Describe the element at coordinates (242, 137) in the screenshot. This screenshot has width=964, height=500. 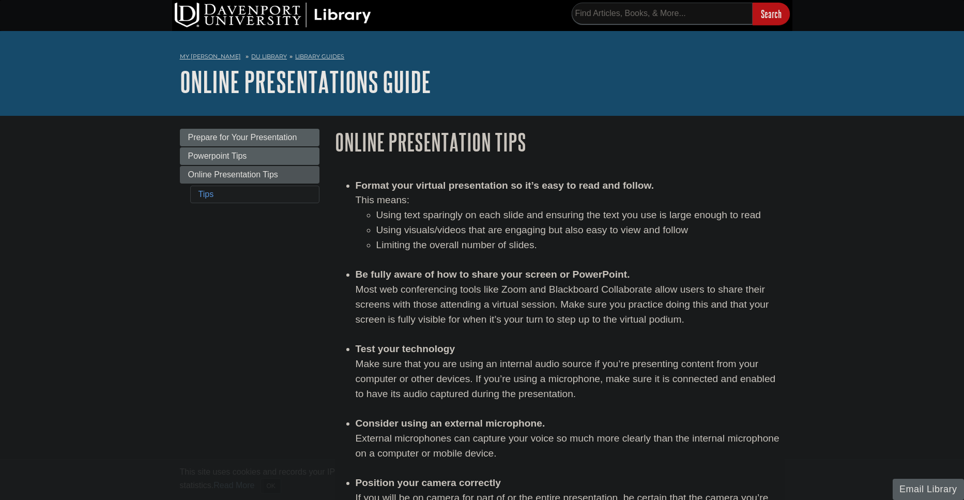
I see `span: Prepare for Your Presentation` at that location.